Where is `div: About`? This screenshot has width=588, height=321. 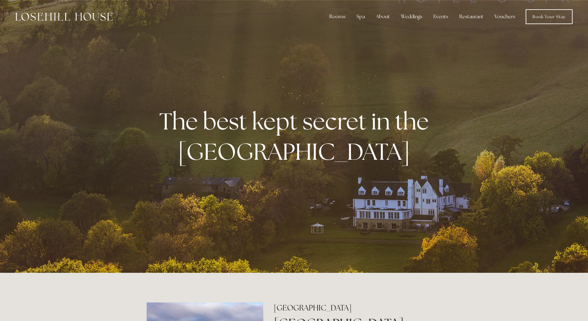
div: About is located at coordinates (383, 17).